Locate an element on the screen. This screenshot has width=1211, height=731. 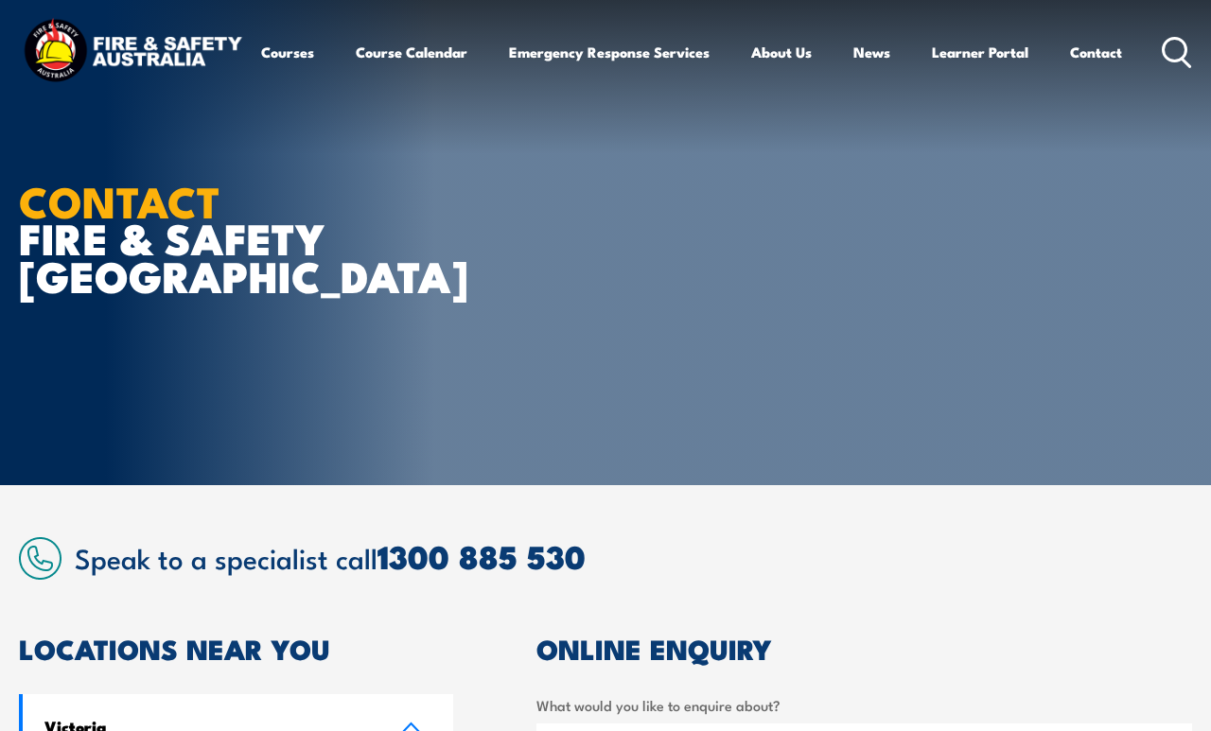
a: Contact is located at coordinates (1095, 52).